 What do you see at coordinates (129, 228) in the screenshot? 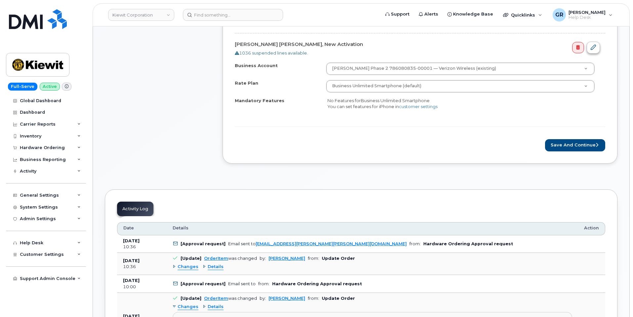
I see `span: Date` at bounding box center [129, 228].